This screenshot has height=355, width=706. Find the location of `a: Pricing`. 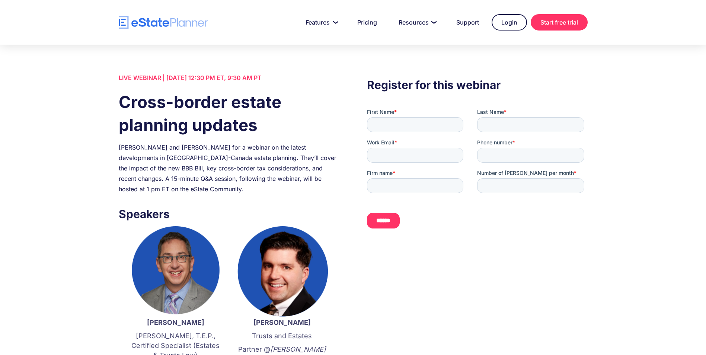

a: Pricing is located at coordinates (367, 22).